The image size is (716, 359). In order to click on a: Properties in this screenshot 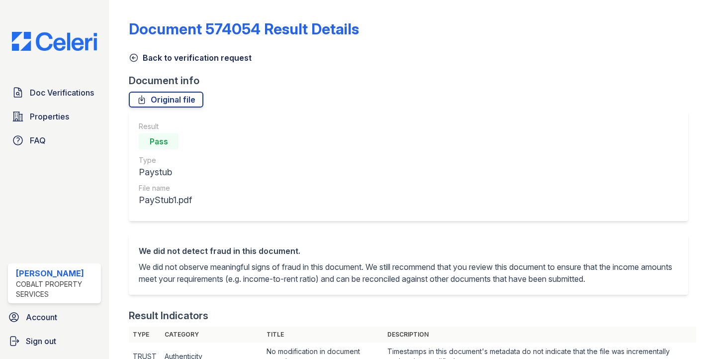, I will do `click(54, 116)`.